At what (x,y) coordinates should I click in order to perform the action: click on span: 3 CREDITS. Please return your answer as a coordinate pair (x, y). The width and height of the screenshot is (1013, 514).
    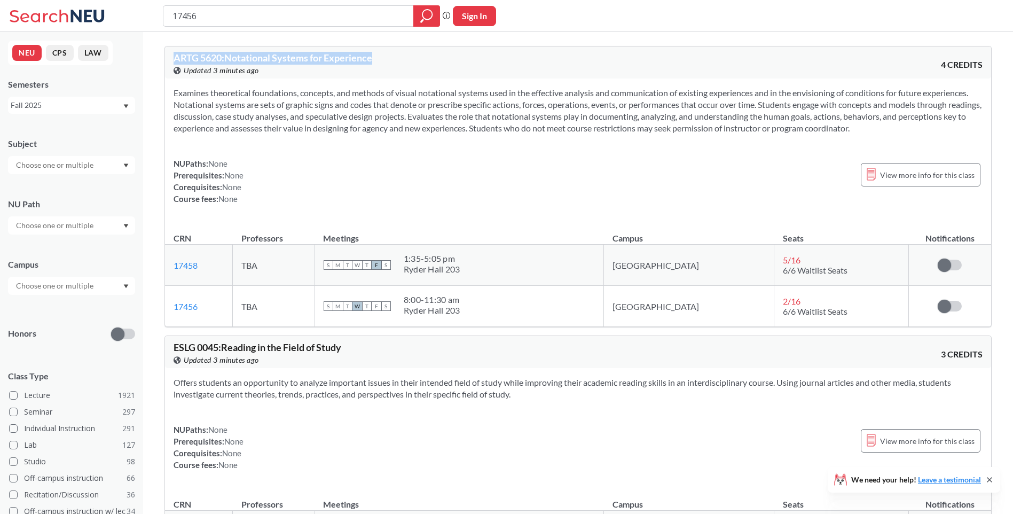
    Looking at the image, I should click on (962, 354).